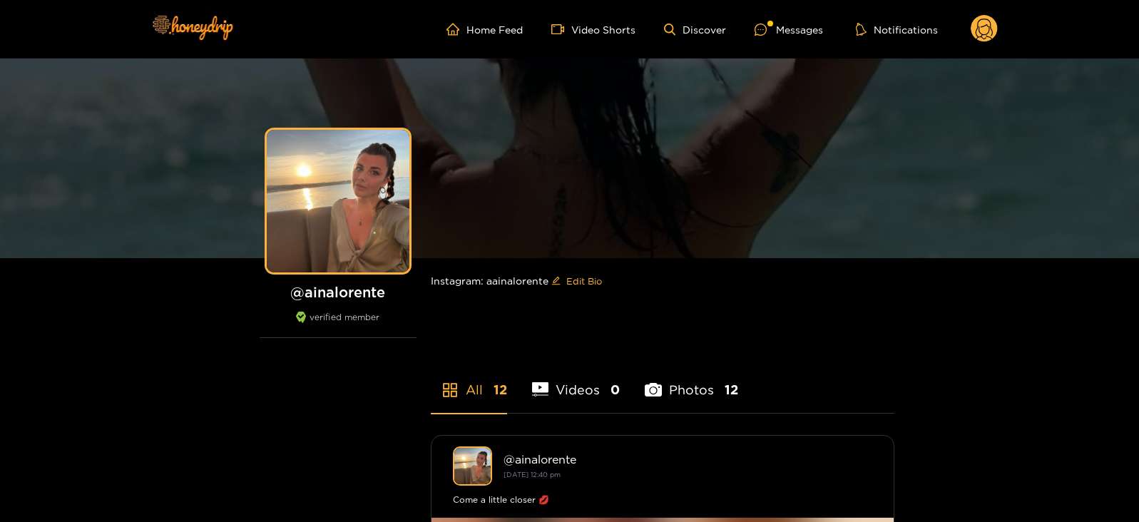 The height and width of the screenshot is (522, 1139). Describe the element at coordinates (338, 325) in the screenshot. I see `div: verified member` at that location.